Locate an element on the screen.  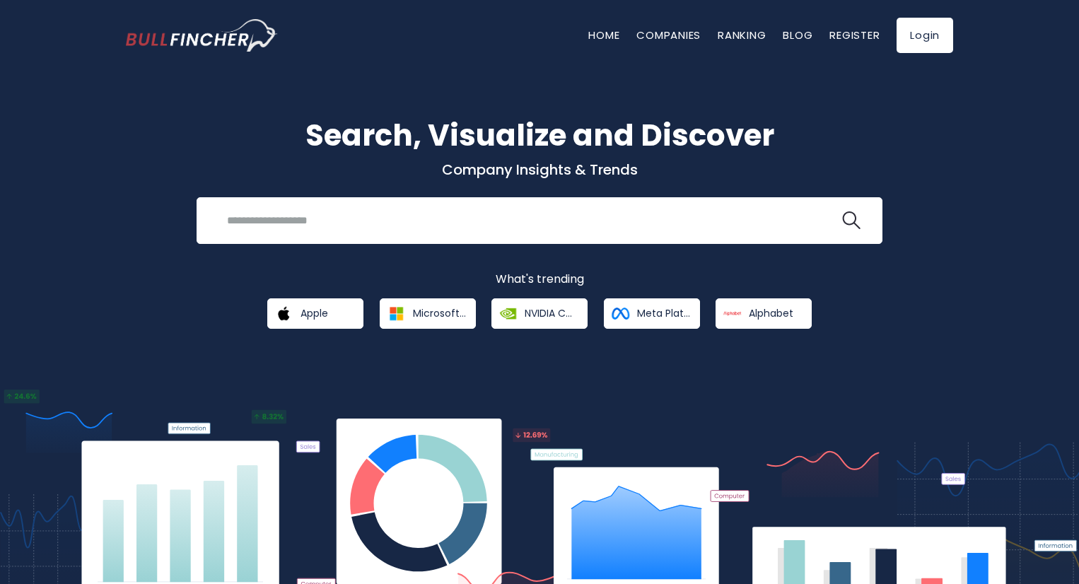
span: Meta Platforms is located at coordinates (663, 313).